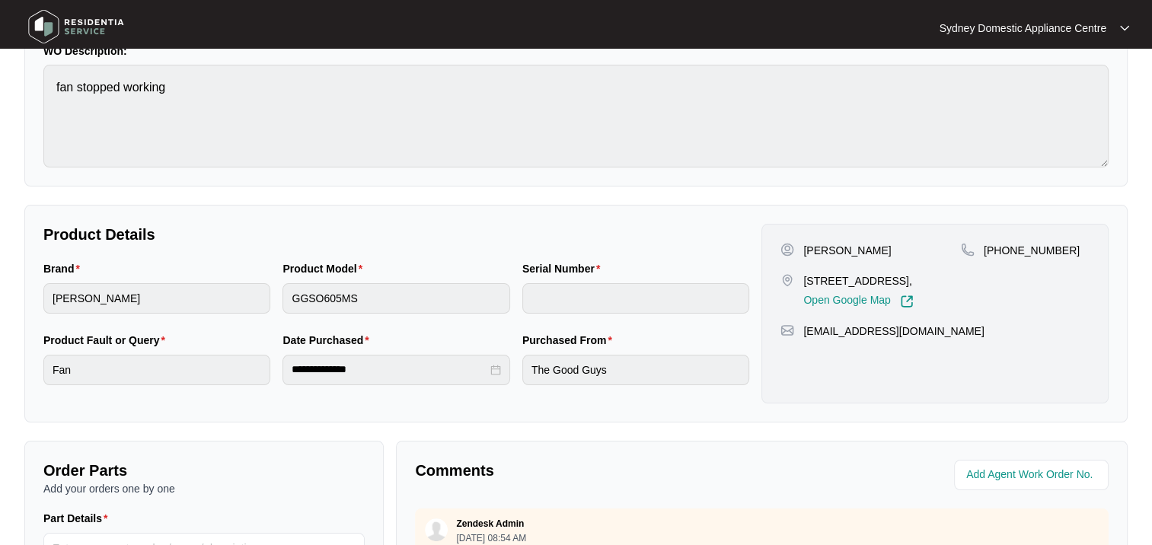 The image size is (1152, 545). What do you see at coordinates (907, 301) in the screenshot?
I see `img: Link-External` at bounding box center [907, 301].